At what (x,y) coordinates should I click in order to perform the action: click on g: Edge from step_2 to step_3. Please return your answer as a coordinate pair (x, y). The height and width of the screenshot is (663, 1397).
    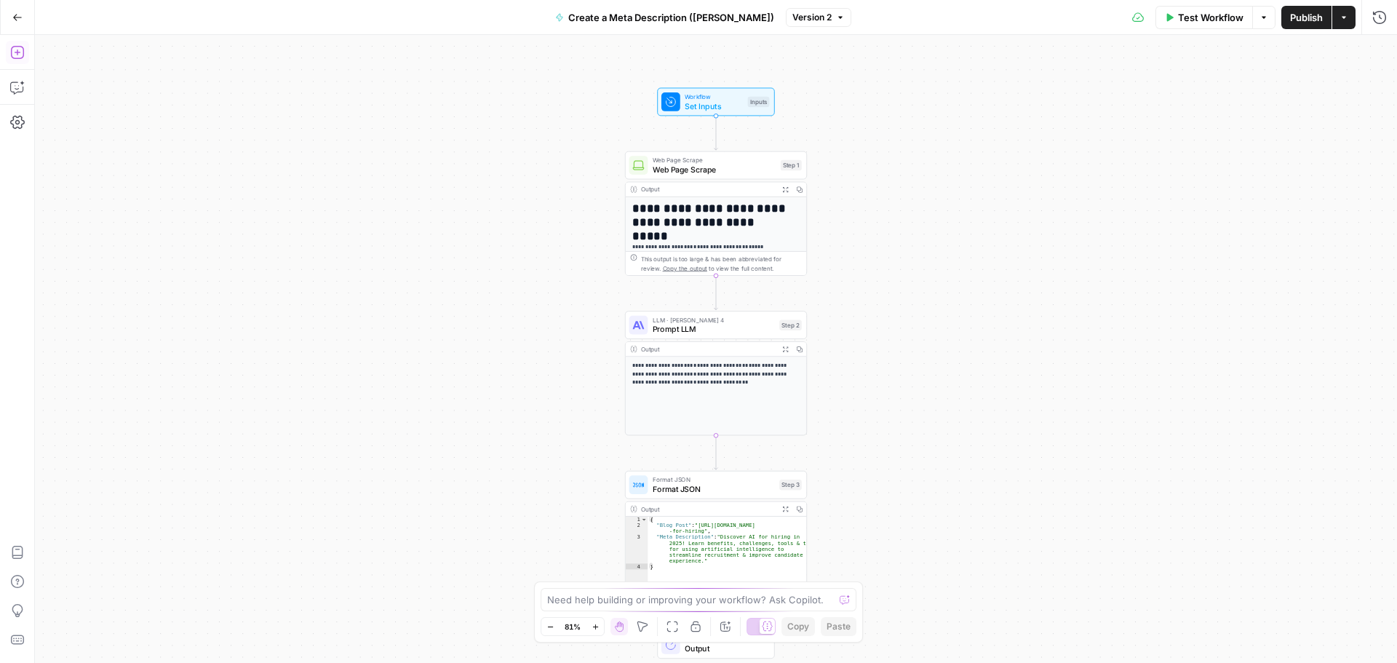
    Looking at the image, I should click on (716, 452).